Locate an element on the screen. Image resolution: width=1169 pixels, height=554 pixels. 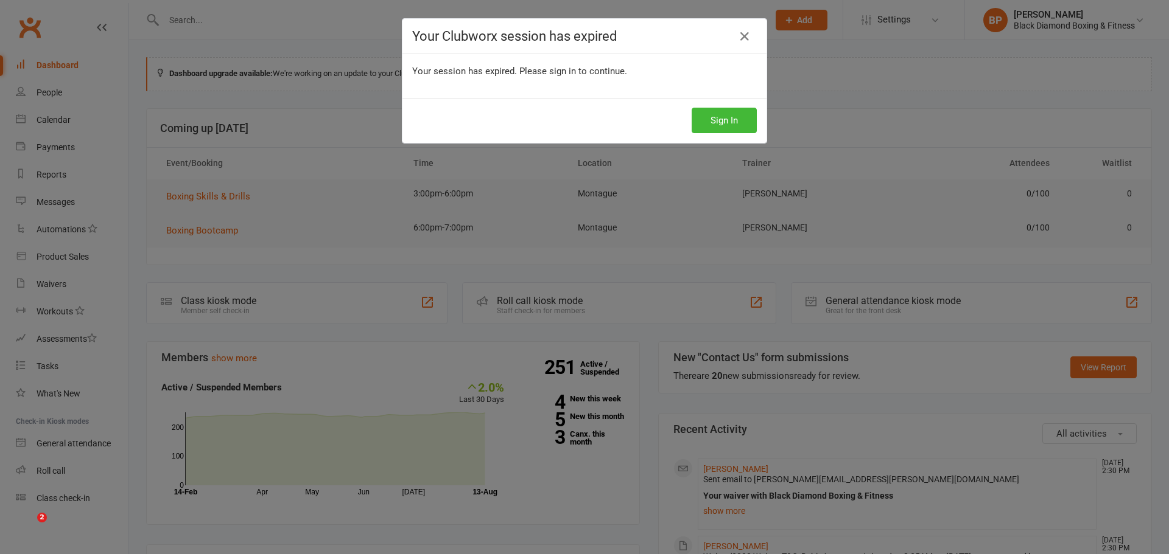
a: Close is located at coordinates (744, 37).